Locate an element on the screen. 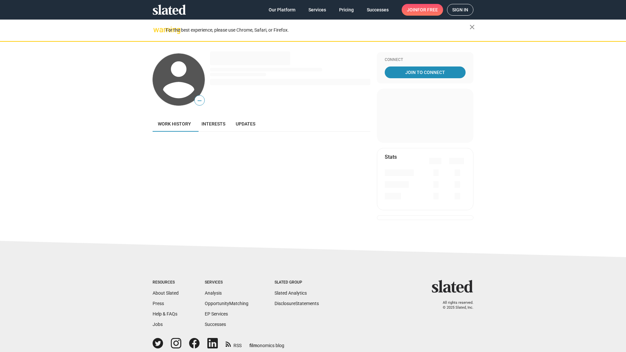 The width and height of the screenshot is (626, 352). mat-icon: warning is located at coordinates (157, 30).